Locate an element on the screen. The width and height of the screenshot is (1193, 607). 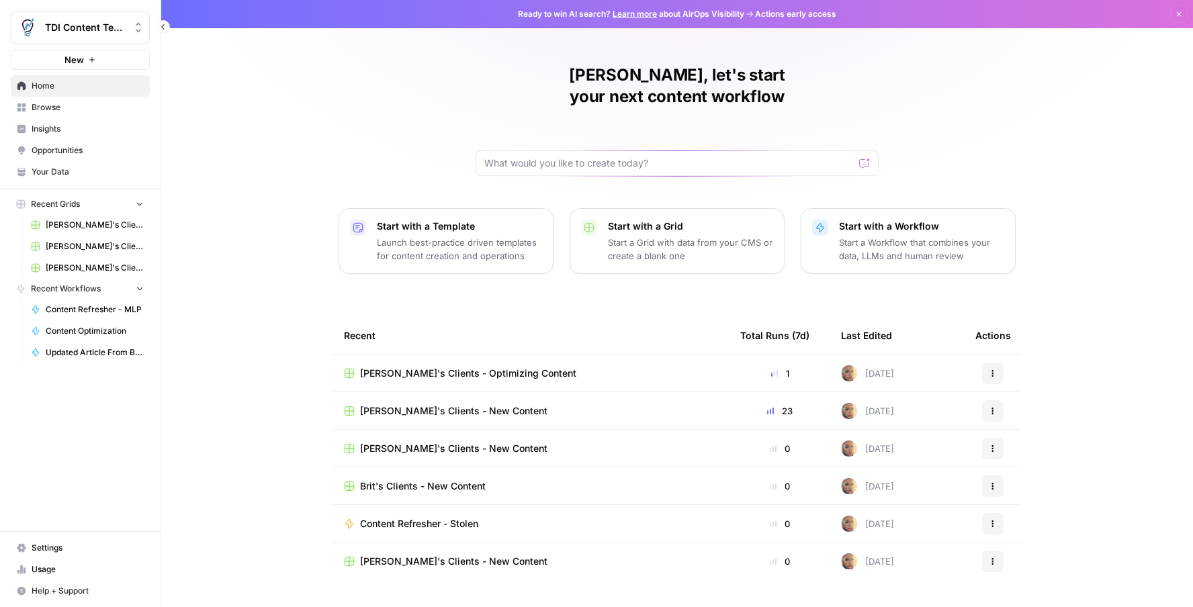
a: Updated Article From Brief is located at coordinates (87, 353).